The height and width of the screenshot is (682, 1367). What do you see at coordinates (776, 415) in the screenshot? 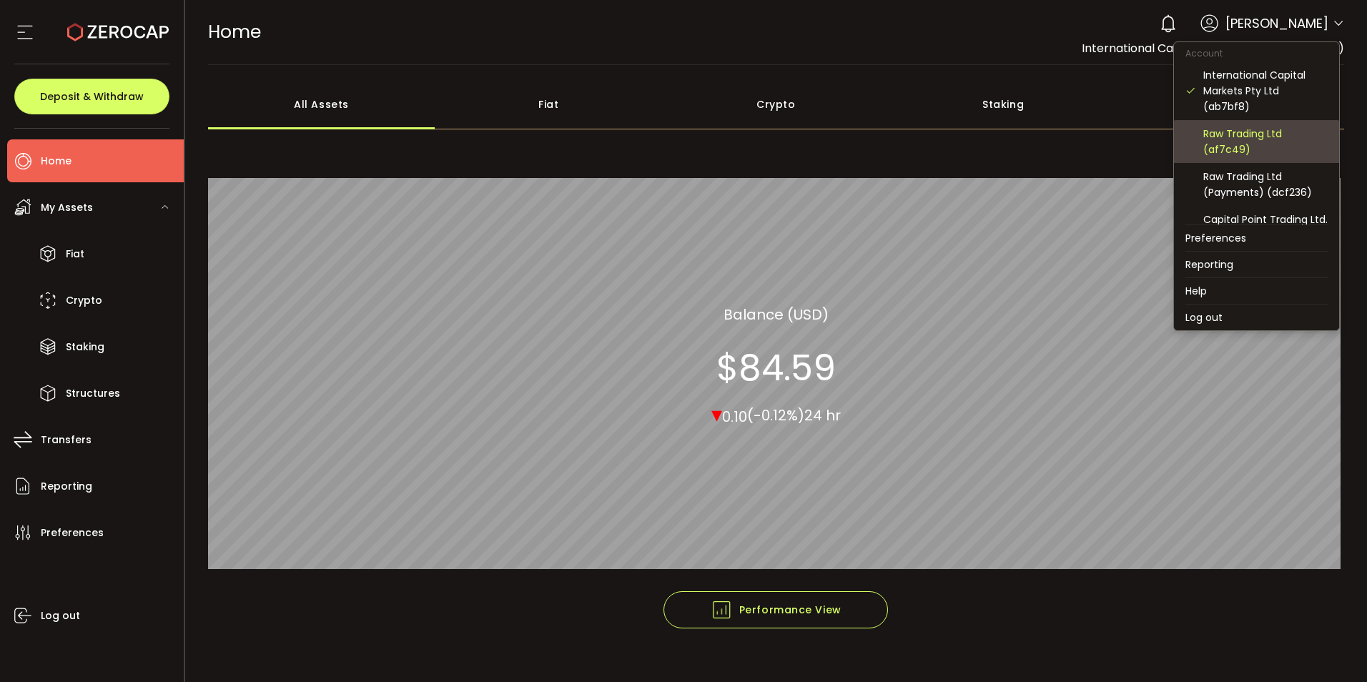
I see `span: (-0.12%)` at bounding box center [776, 415].